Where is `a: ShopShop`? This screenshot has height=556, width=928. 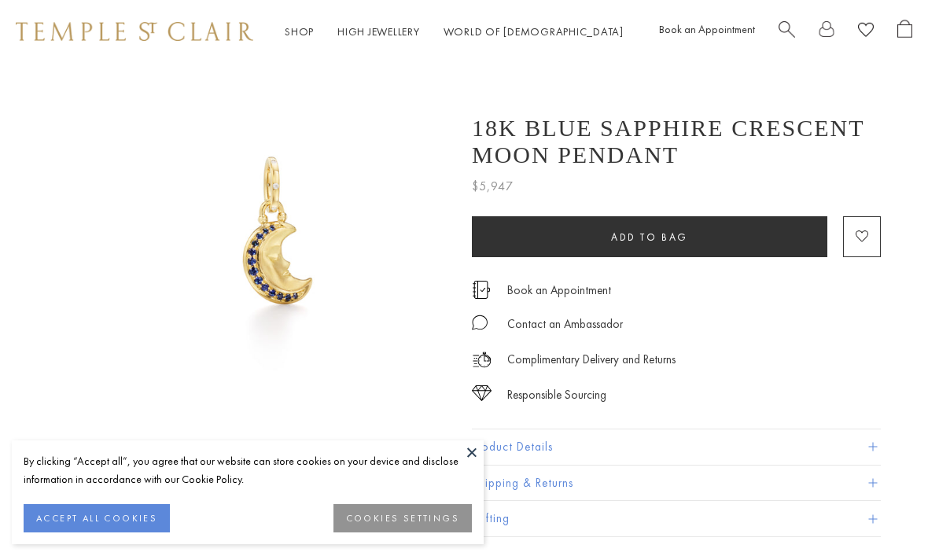
a: ShopShop is located at coordinates (299, 31).